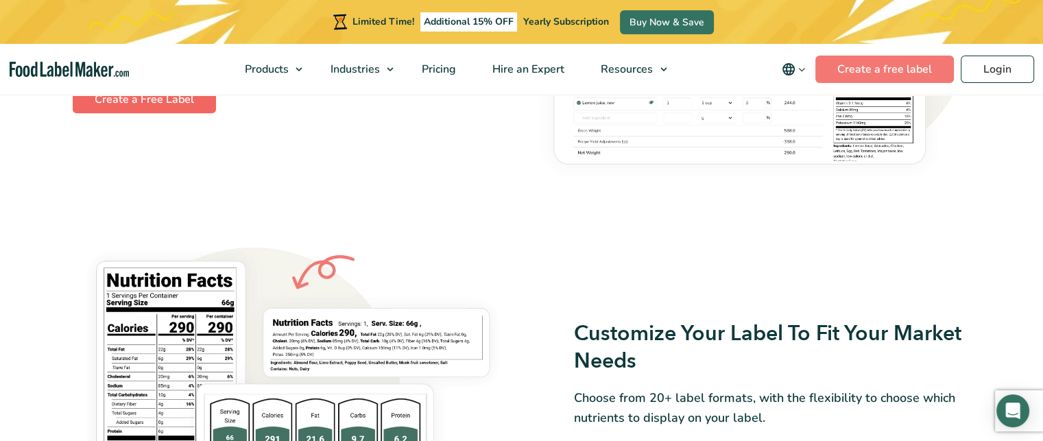  I want to click on a: Hire an Expert, so click(527, 69).